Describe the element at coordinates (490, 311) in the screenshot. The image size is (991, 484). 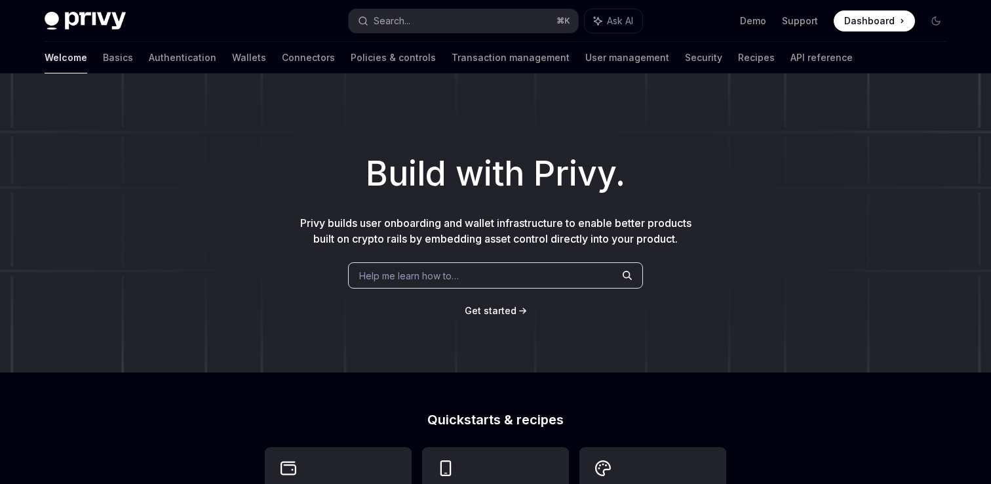
I see `a: Get started` at that location.